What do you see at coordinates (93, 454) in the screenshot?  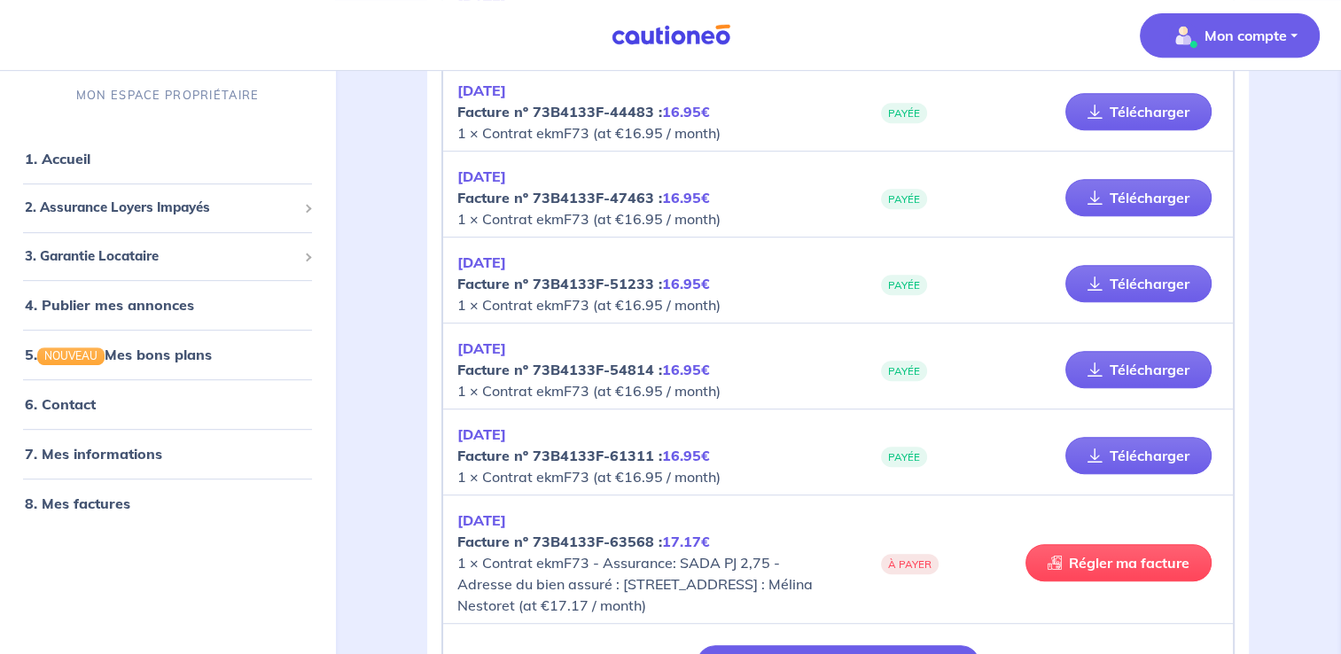 I see `a: 7. Mes informations` at bounding box center [93, 454].